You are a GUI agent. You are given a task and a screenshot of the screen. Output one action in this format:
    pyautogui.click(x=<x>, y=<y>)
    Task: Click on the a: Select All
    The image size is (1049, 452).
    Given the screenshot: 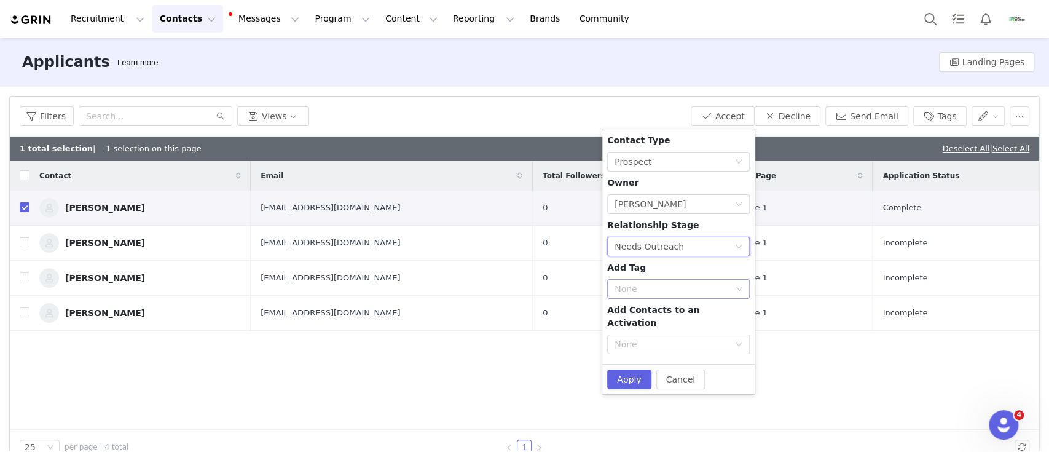 What is the action you would take?
    pyautogui.click(x=1011, y=148)
    